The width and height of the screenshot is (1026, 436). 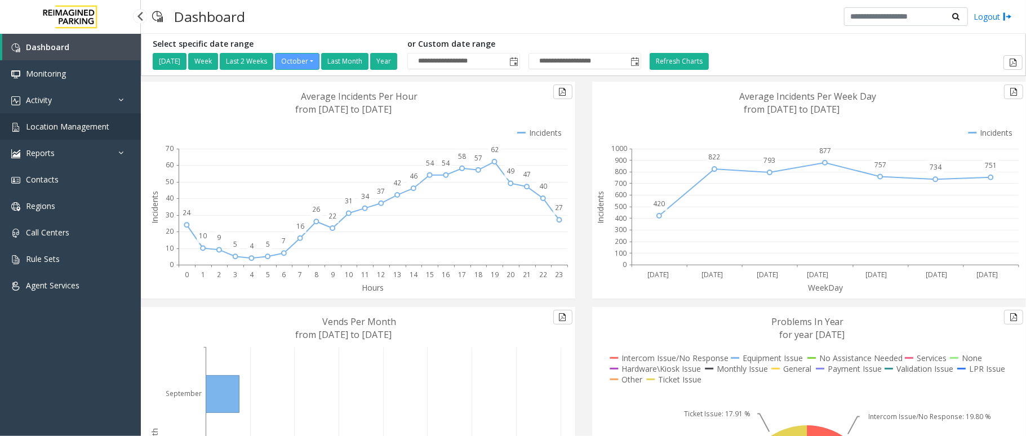 What do you see at coordinates (1008, 16) in the screenshot?
I see `img: logout` at bounding box center [1008, 16].